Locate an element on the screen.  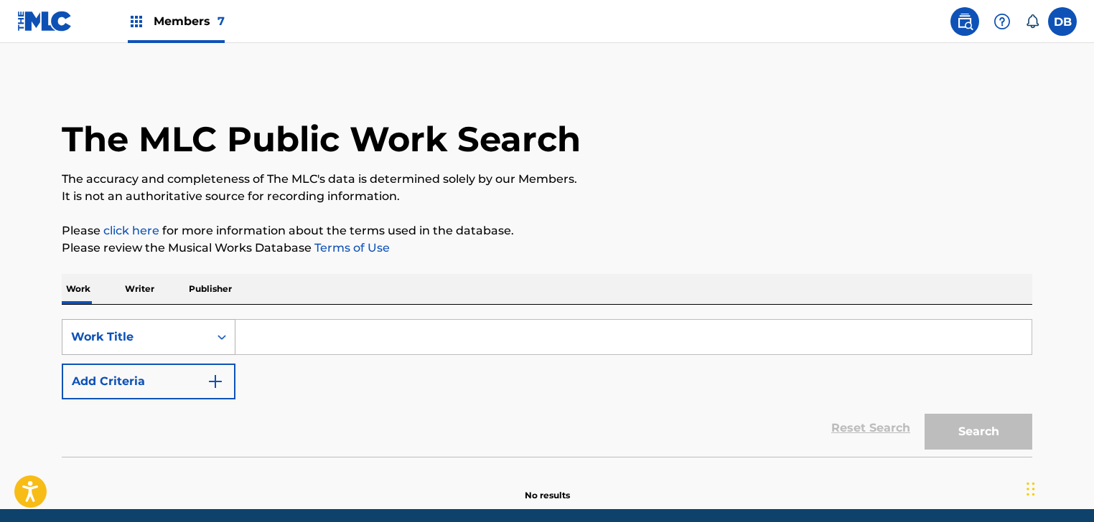
p: No results is located at coordinates (547, 487).